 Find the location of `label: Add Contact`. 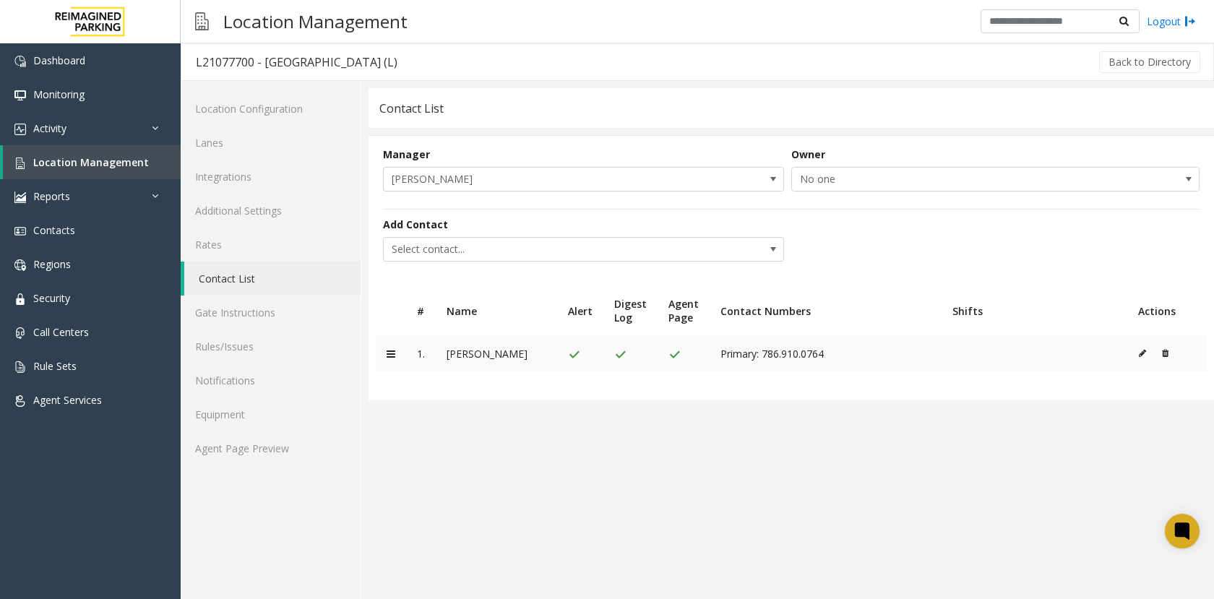

label: Add Contact is located at coordinates (415, 224).